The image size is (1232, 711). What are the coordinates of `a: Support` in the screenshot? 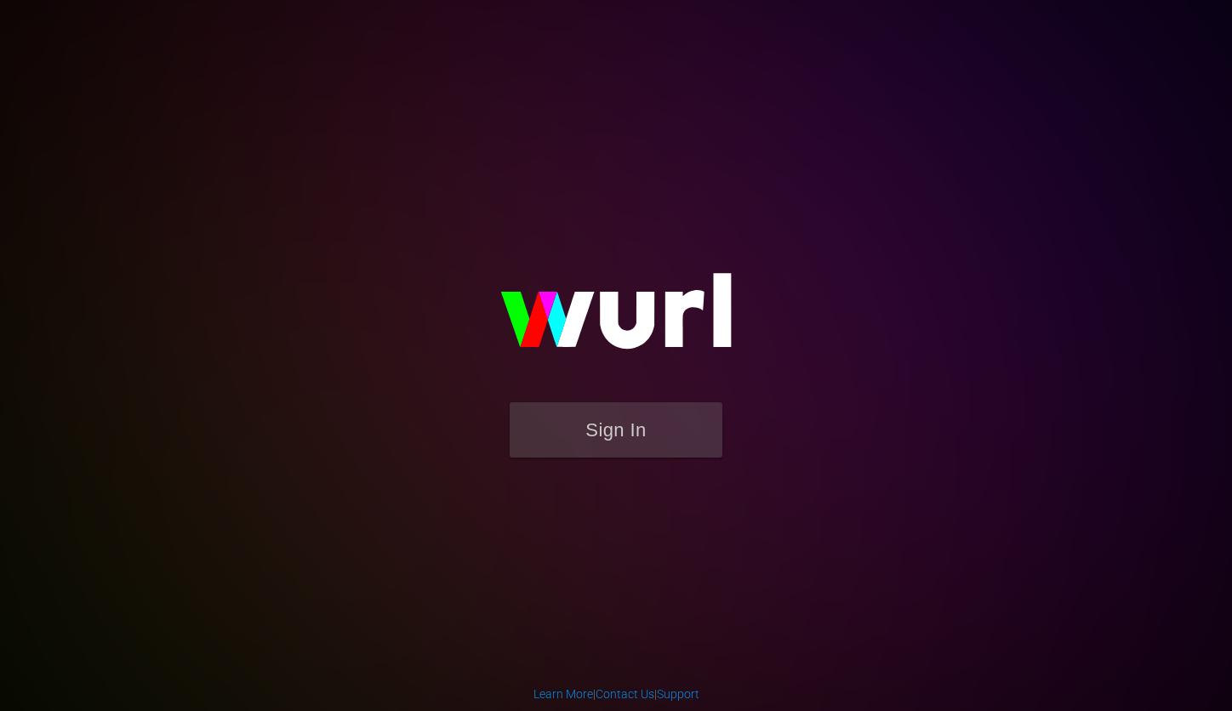 It's located at (678, 694).